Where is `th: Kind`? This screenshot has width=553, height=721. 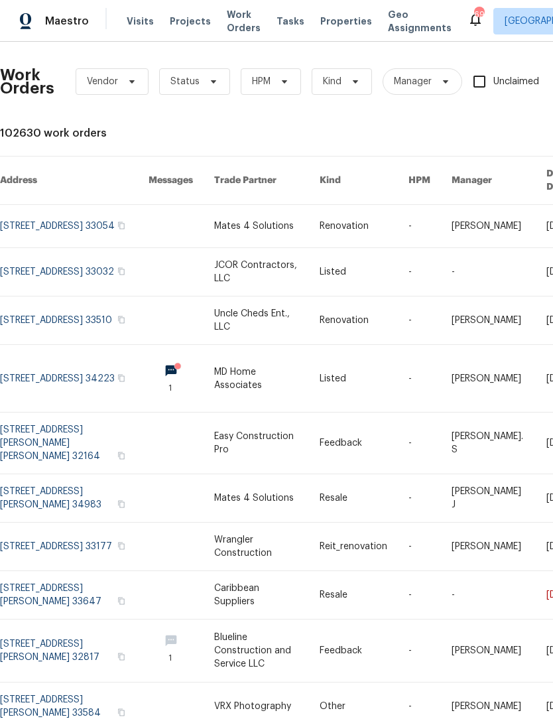 th: Kind is located at coordinates (354, 180).